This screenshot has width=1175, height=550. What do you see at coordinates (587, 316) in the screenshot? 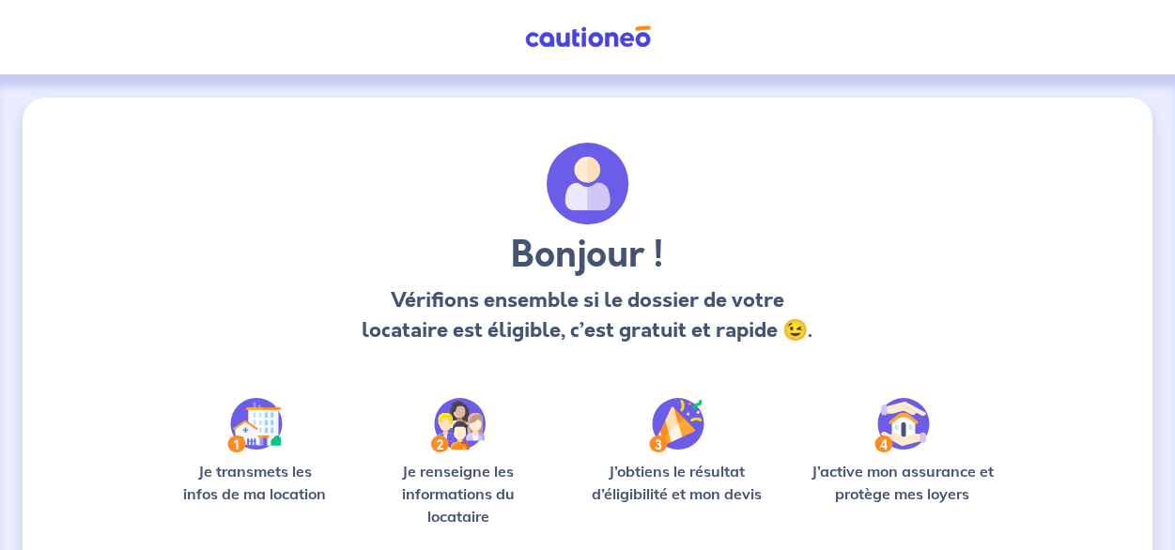
I see `p: Vérifions ensemble si le dossier de votre locataire est éligible, c’est gratuit et rapide 😉.` at bounding box center [587, 316].